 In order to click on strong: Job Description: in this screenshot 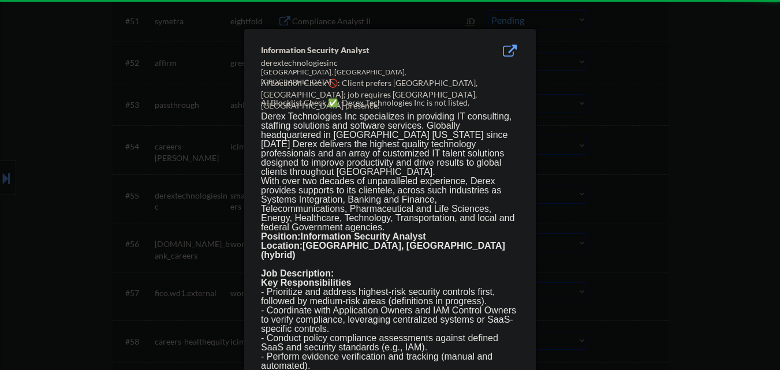, I will do `click(297, 273)`.